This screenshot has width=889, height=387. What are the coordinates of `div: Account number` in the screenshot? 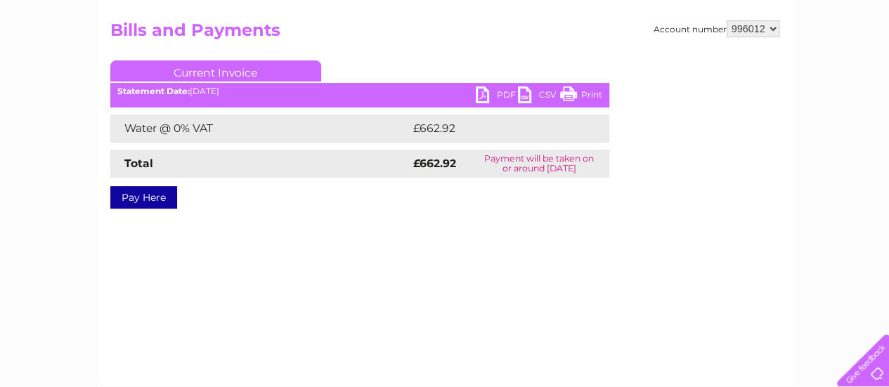 It's located at (716, 29).